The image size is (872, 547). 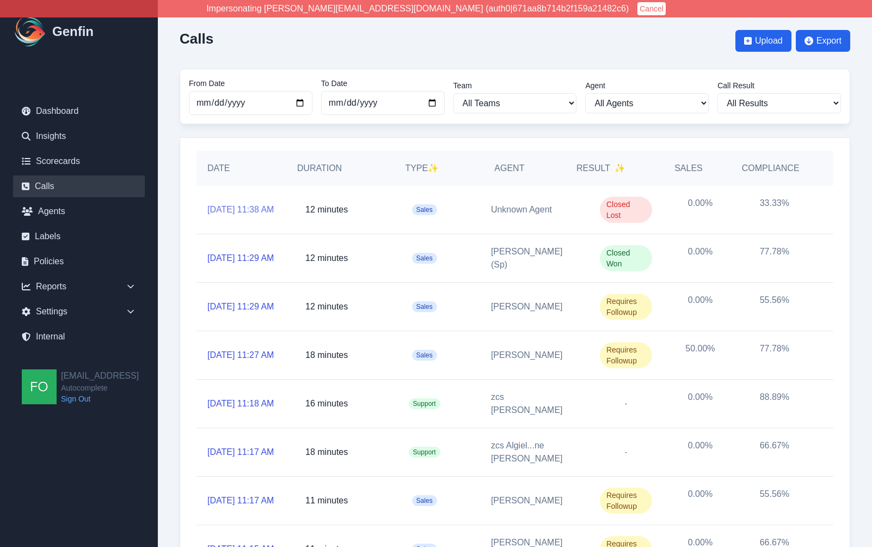 I want to click on h5: Type, so click(x=422, y=168).